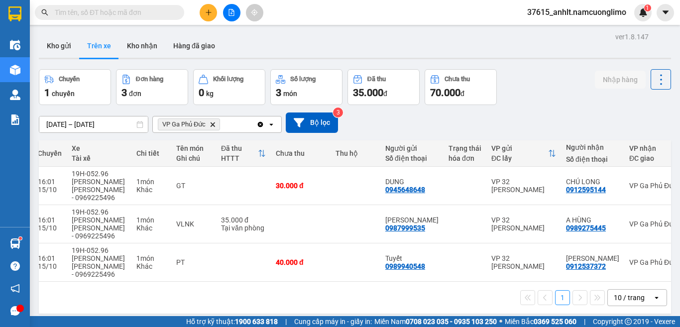  Describe the element at coordinates (356, 153) in the screenshot. I see `div: Thu hộ` at that location.